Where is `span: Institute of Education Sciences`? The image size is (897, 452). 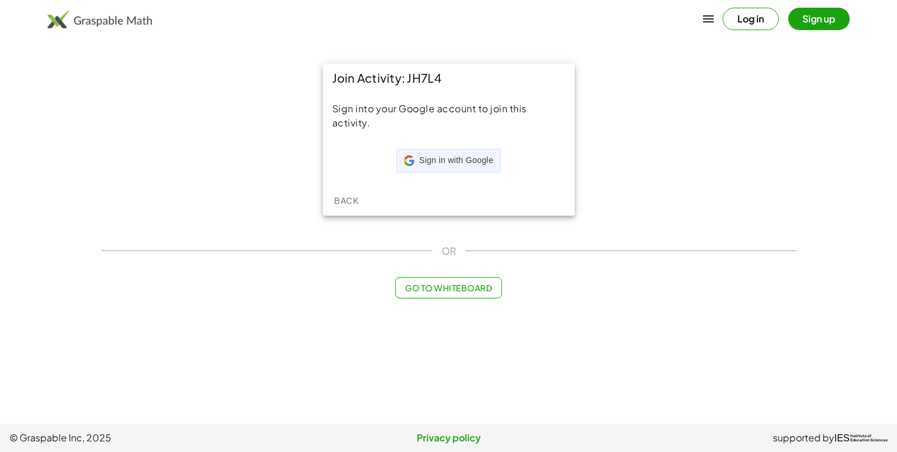
span: Institute of Education Sciences is located at coordinates (869, 439).